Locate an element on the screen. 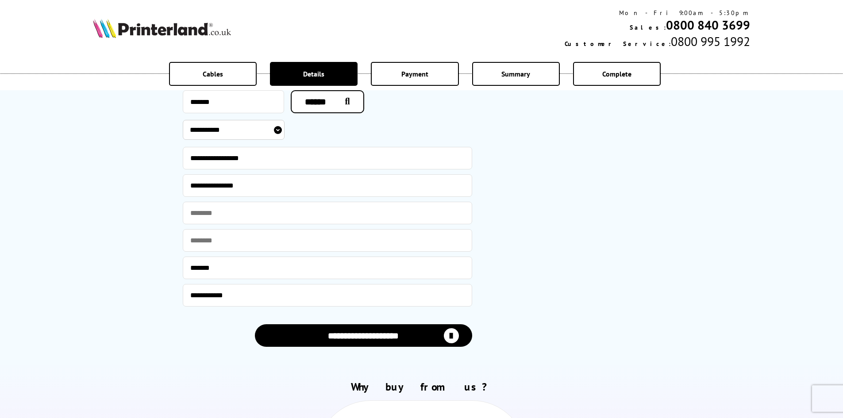  img: Printerland Logo is located at coordinates (162, 28).